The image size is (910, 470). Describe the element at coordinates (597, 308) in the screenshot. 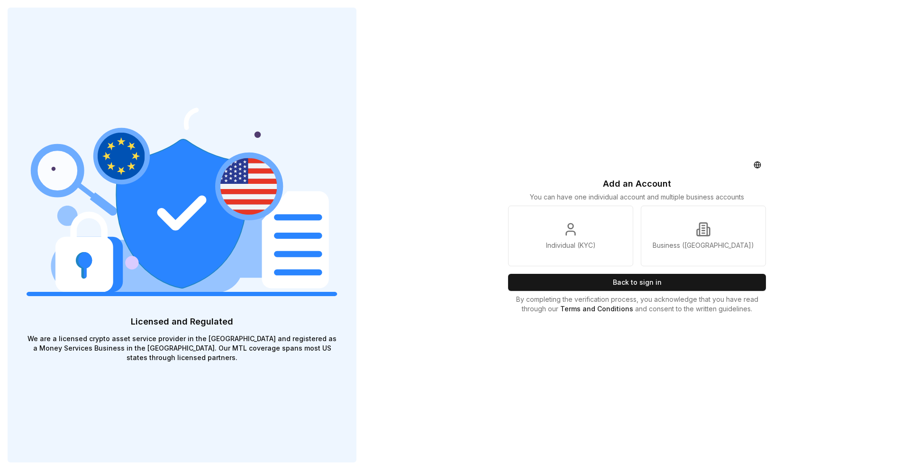

I see `a: Terms and Conditions` at that location.